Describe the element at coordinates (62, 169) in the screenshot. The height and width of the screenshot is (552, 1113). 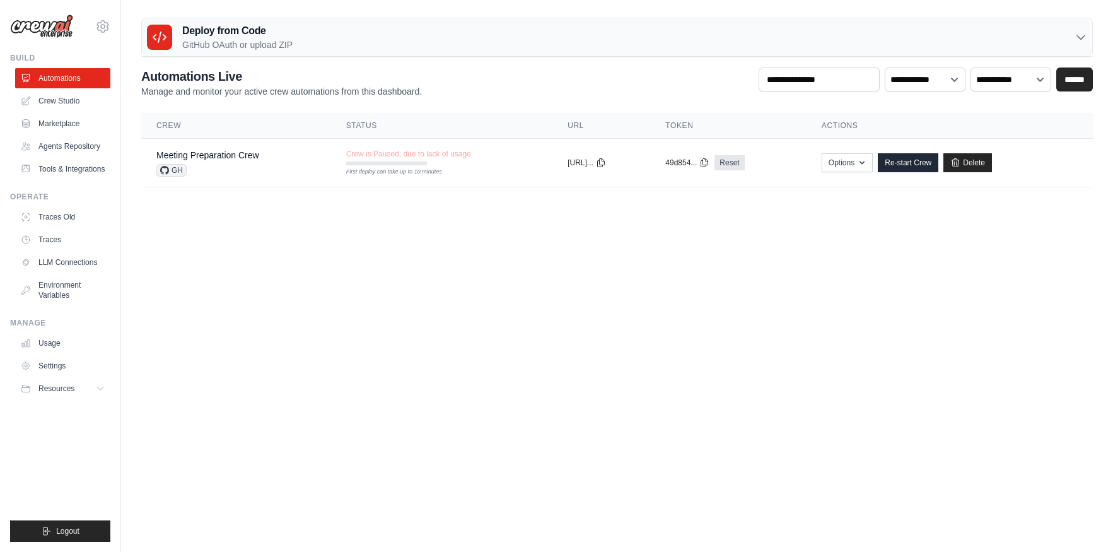
I see `a: Tools & Integrations` at that location.